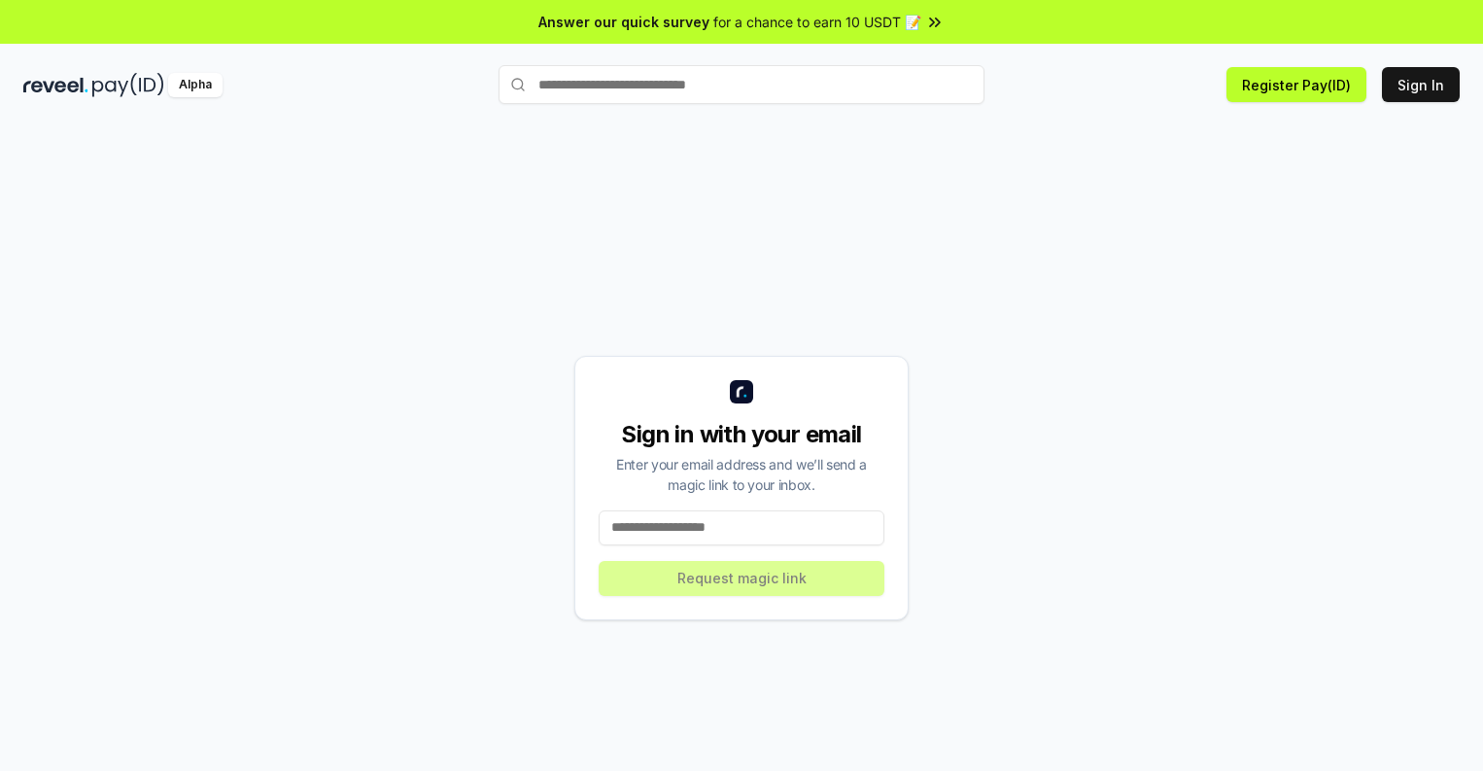 The width and height of the screenshot is (1483, 771). What do you see at coordinates (818, 21) in the screenshot?
I see `span: for a chance to earn 10 USDT 📝` at bounding box center [818, 21].